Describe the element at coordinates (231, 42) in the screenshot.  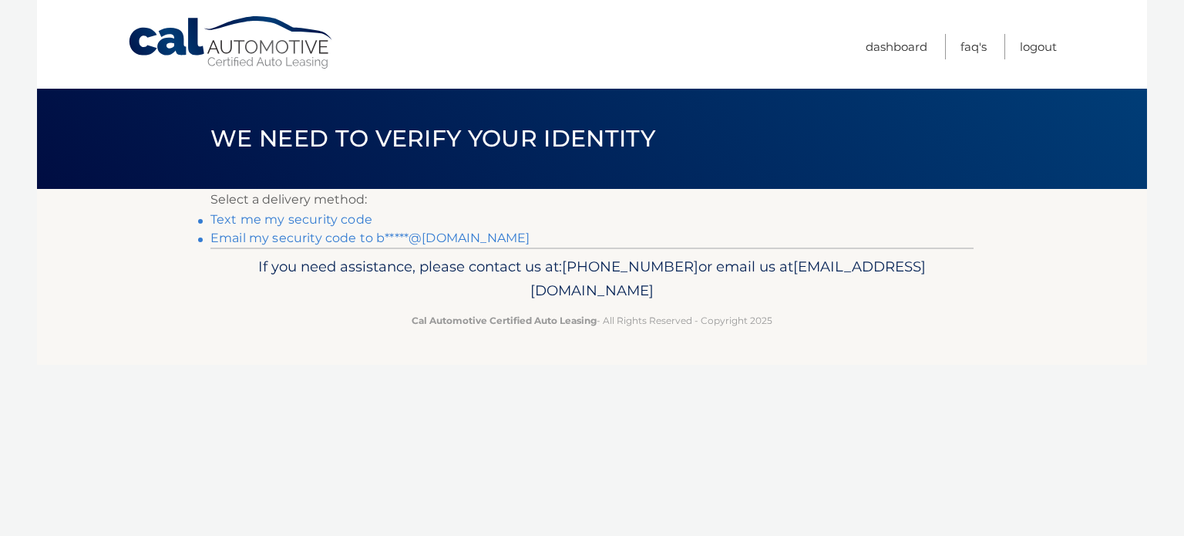
I see `a: Cal Automotive` at that location.